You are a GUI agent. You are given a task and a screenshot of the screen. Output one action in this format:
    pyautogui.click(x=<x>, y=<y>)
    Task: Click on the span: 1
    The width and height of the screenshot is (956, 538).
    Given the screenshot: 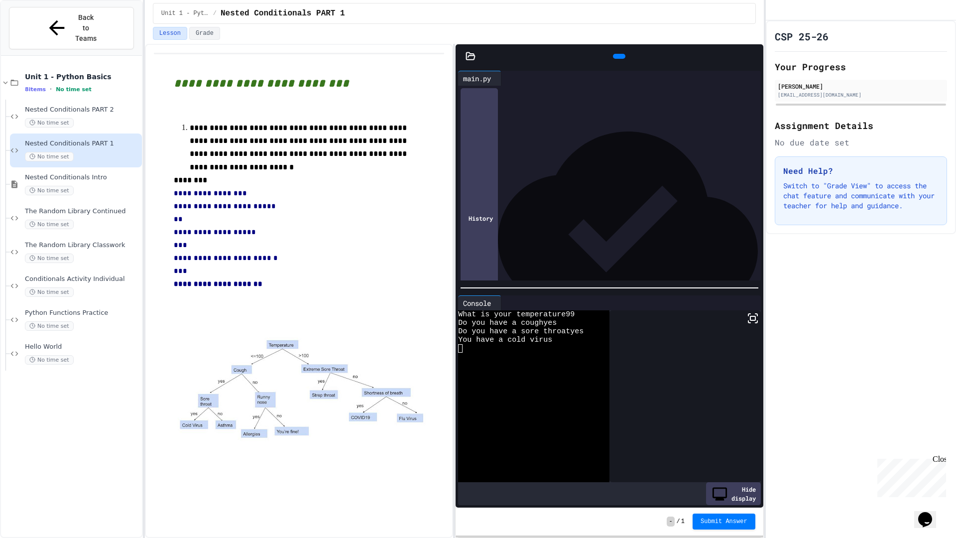 What is the action you would take?
    pyautogui.click(x=683, y=521)
    